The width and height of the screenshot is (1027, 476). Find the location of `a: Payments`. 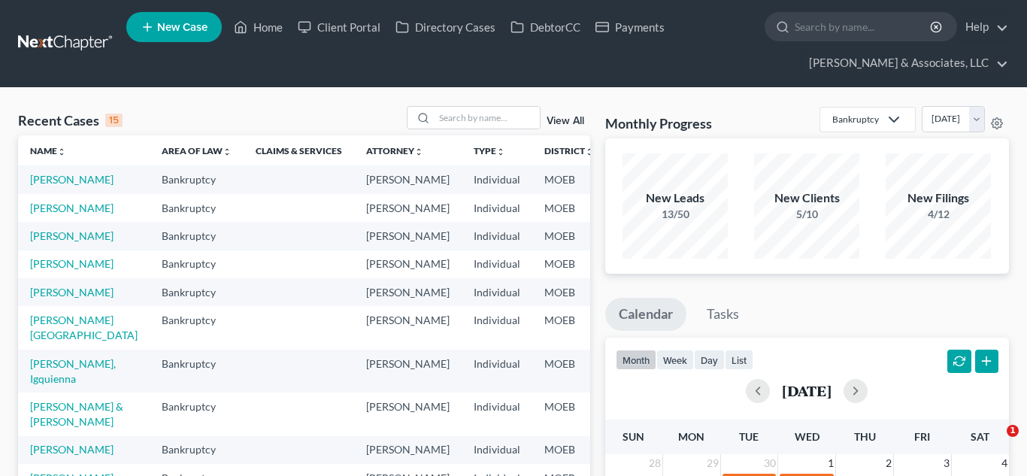

a: Payments is located at coordinates (630, 27).